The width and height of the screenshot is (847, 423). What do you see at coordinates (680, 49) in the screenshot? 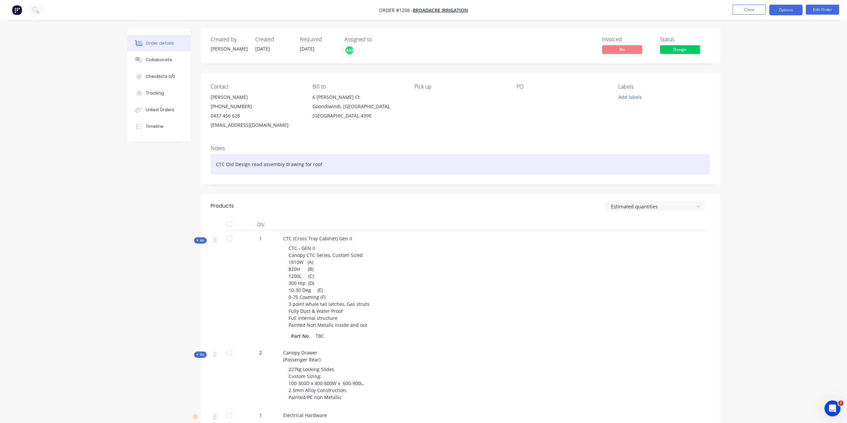
I see `span: Design` at bounding box center [680, 49].